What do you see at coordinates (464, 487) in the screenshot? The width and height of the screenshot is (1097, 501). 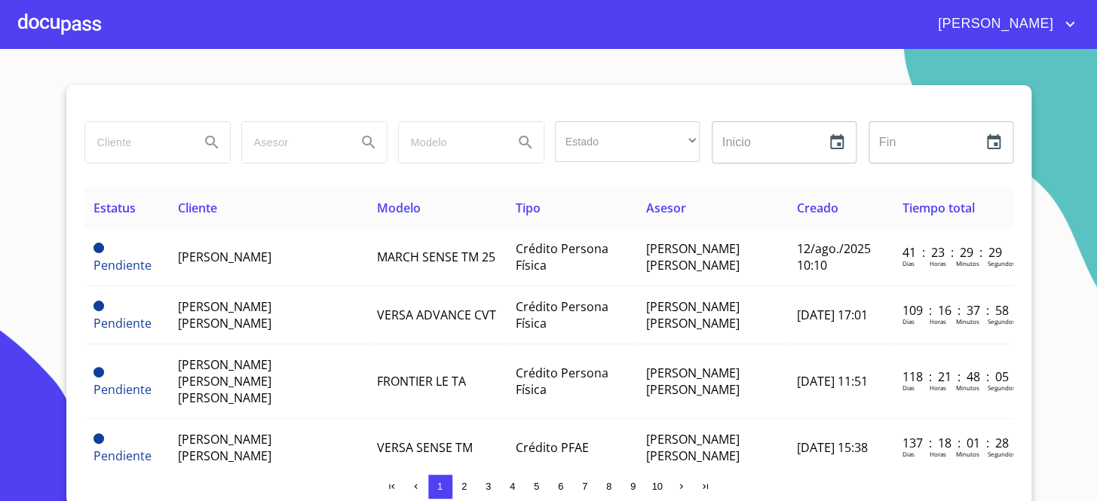 I see `button: 2` at bounding box center [464, 487].